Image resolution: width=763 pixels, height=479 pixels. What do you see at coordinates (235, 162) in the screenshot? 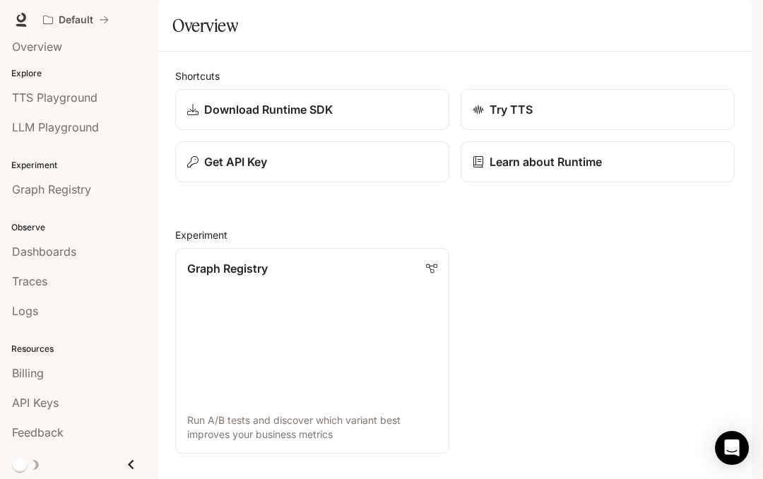
I see `p: Get API Key` at bounding box center [235, 162].